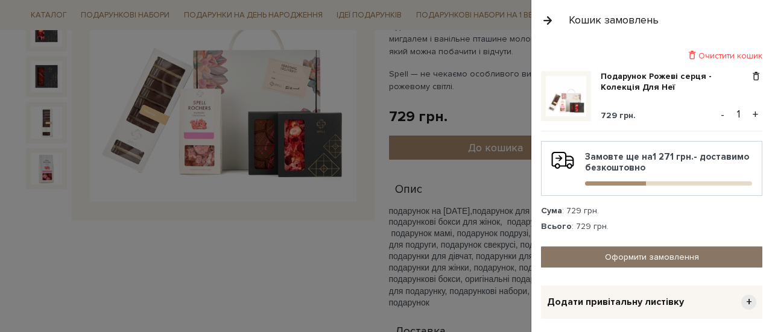  Describe the element at coordinates (551, 211) in the screenshot. I see `strong: Сума` at that location.